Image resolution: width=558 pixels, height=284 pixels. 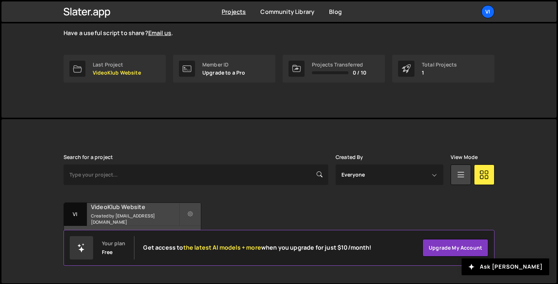 I want to click on a: Projects, so click(x=234, y=12).